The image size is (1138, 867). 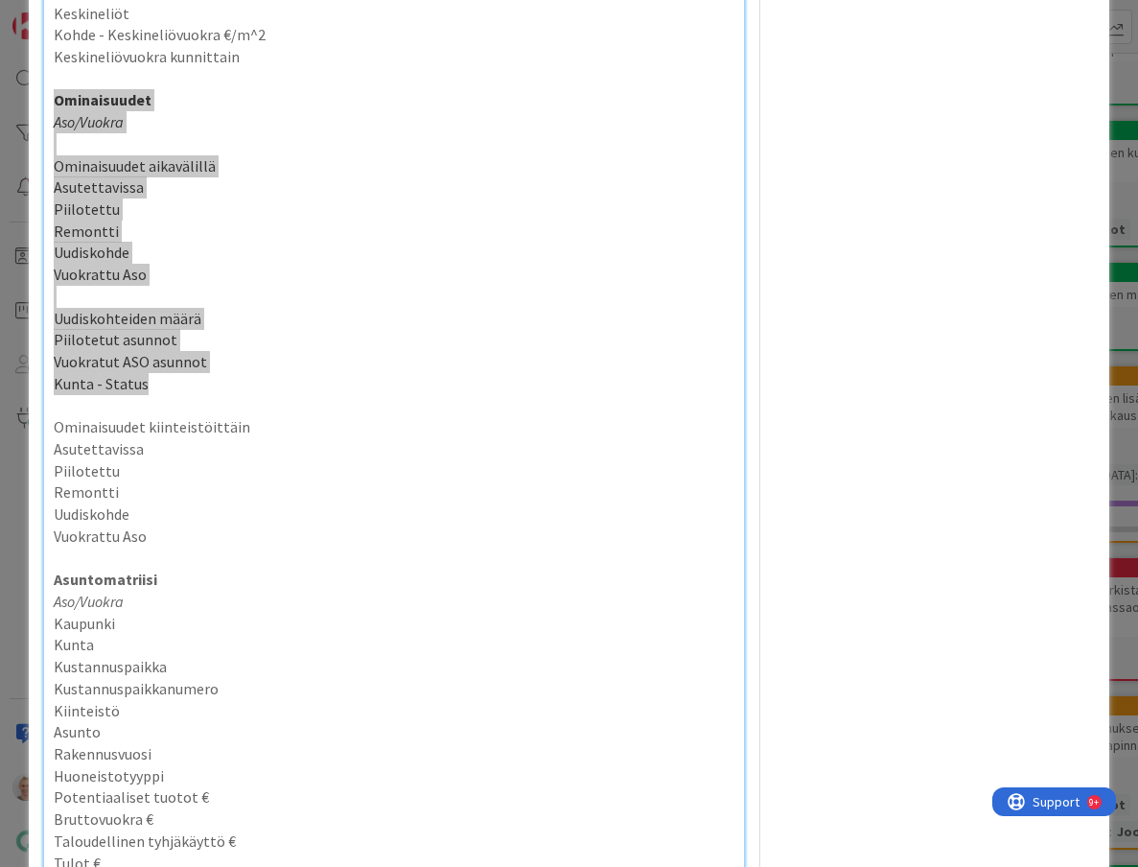 What do you see at coordinates (394, 841) in the screenshot?
I see `p: Taloudellinen tyhjäkäyttö €` at bounding box center [394, 841].